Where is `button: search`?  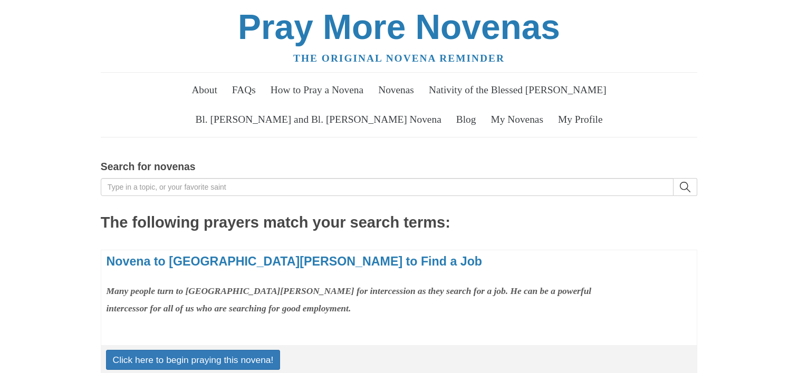 button: search is located at coordinates (685, 187).